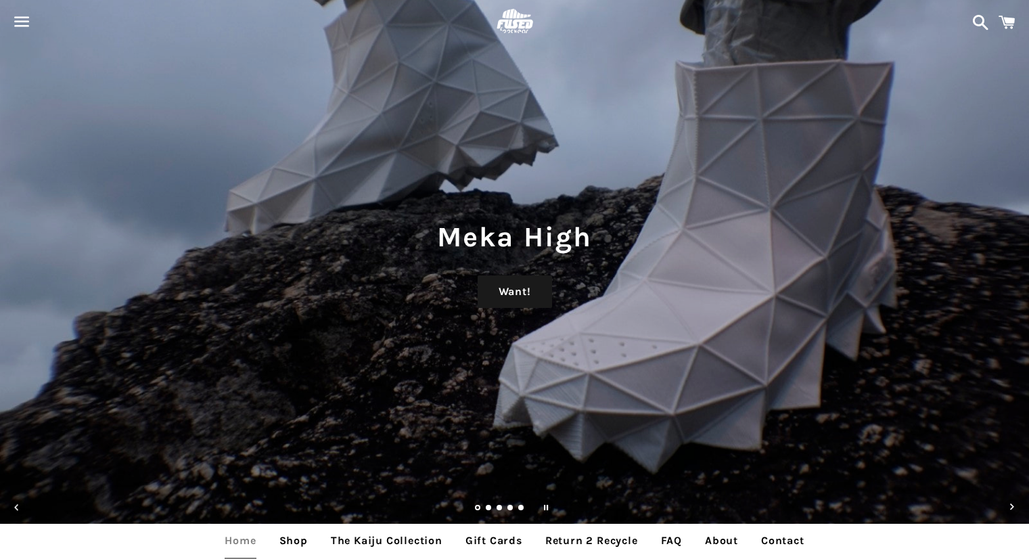 The image size is (1029, 559). Describe the element at coordinates (514, 237) in the screenshot. I see `h1: Meka High` at that location.